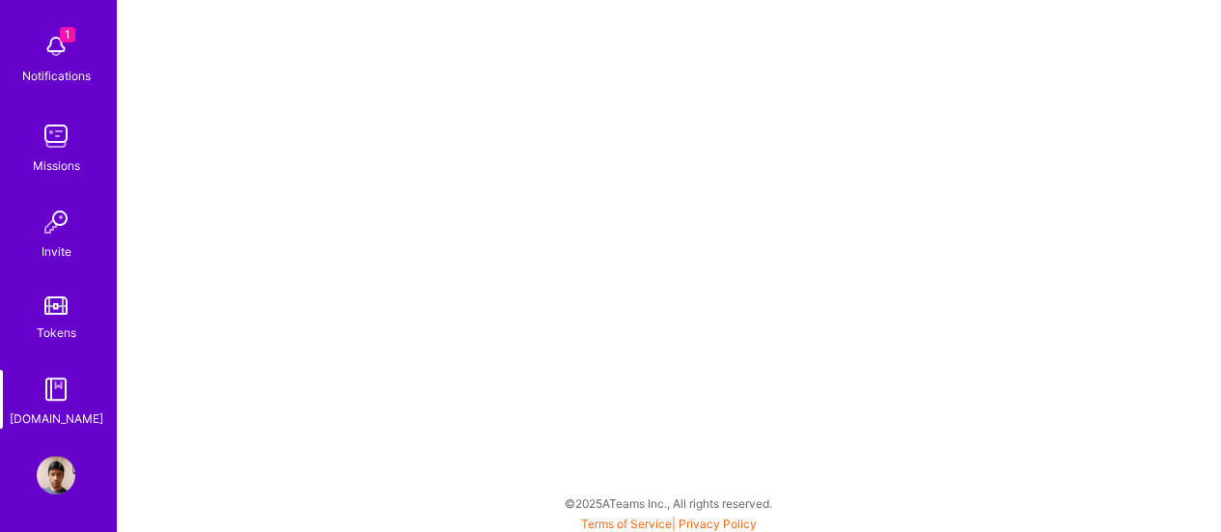 This screenshot has width=1221, height=532. Describe the element at coordinates (56, 332) in the screenshot. I see `div: Tokens` at that location.